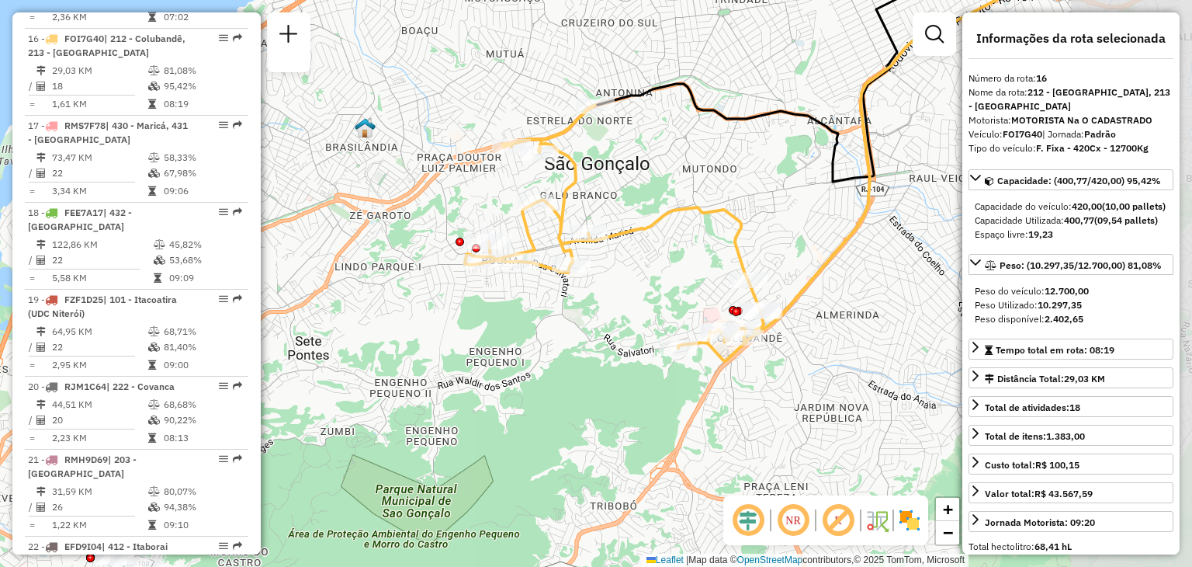 This screenshot has width=1192, height=567. Describe the element at coordinates (101, 386) in the screenshot. I see `span: 20 -` at that location.